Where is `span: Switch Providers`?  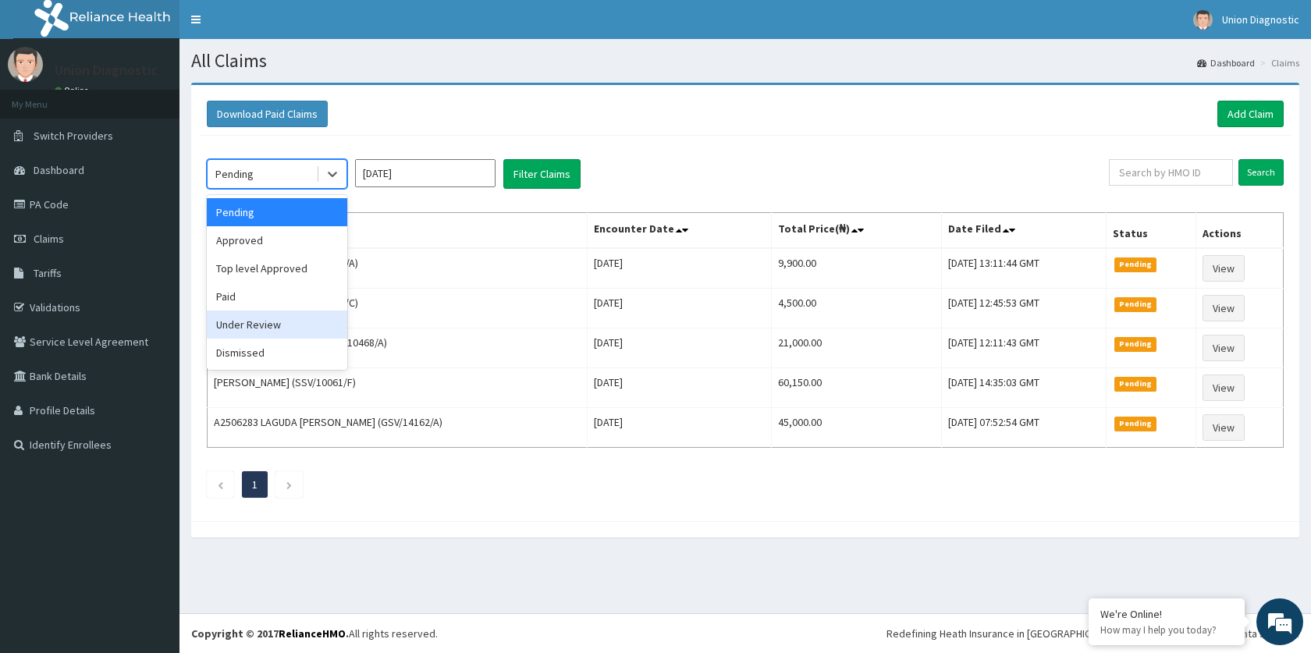 span: Switch Providers is located at coordinates (73, 136).